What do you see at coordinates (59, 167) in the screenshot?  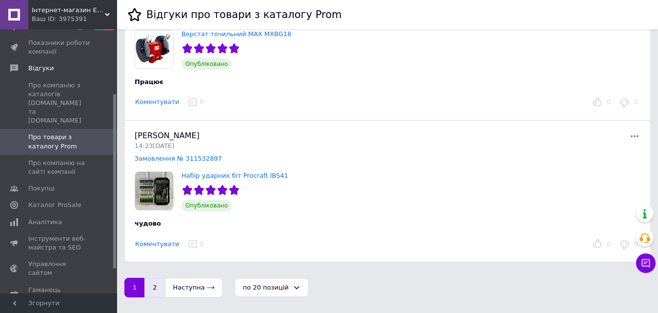 I see `span: Про компанію на сайті компанії` at bounding box center [59, 167].